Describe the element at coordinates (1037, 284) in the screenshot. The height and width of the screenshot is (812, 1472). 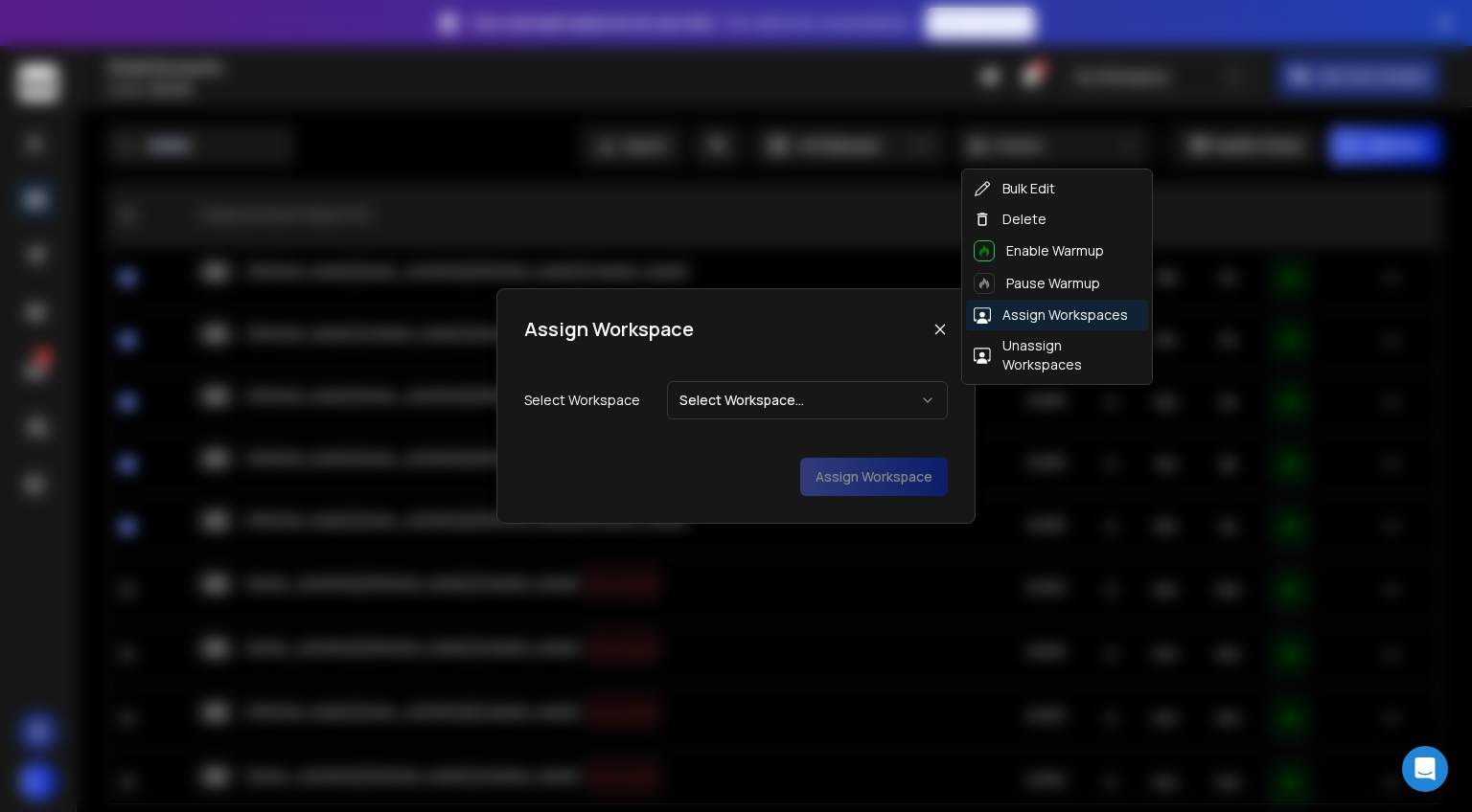
I see `div: Pause Warmup` at that location.